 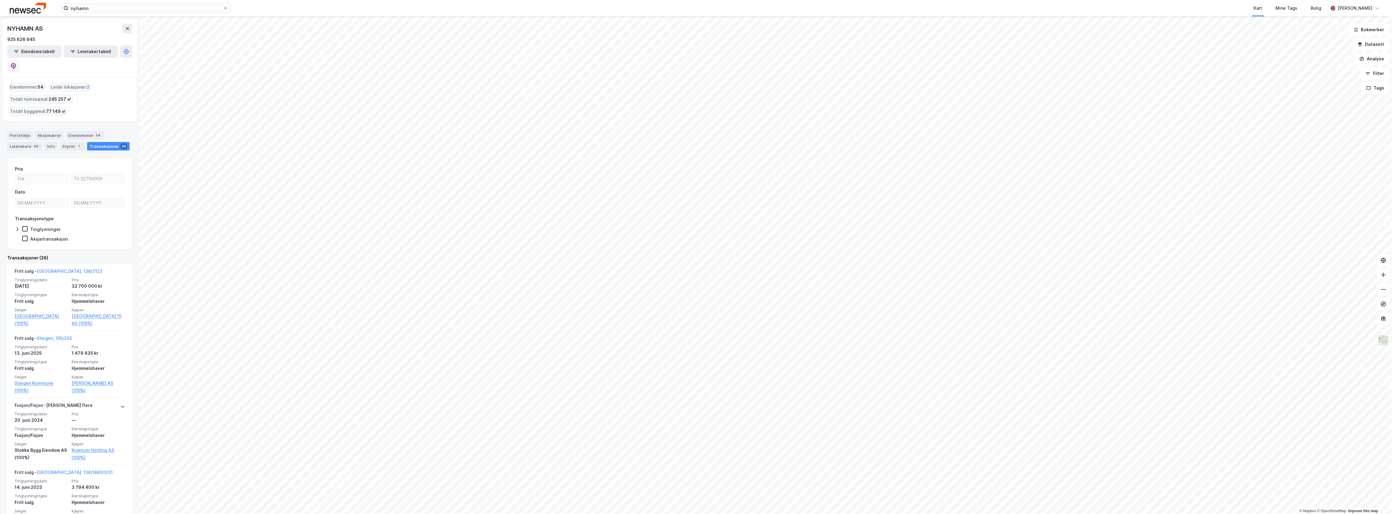 I want to click on div: Transaksjoner, so click(x=108, y=146).